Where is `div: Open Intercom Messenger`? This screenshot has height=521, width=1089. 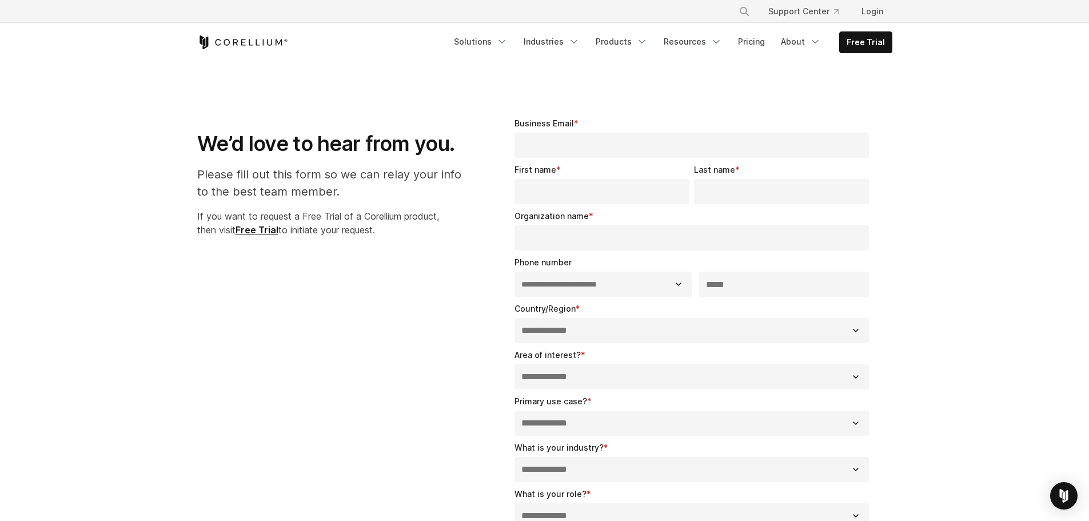
div: Open Intercom Messenger is located at coordinates (1064, 496).